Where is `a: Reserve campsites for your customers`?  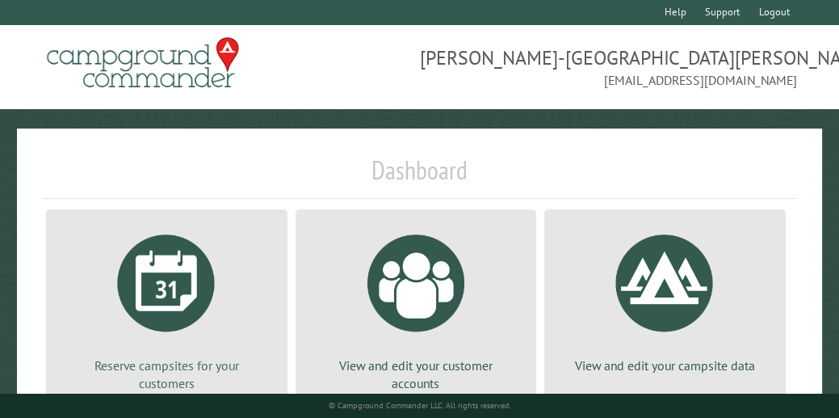
a: Reserve campsites for your customers is located at coordinates (166, 307).